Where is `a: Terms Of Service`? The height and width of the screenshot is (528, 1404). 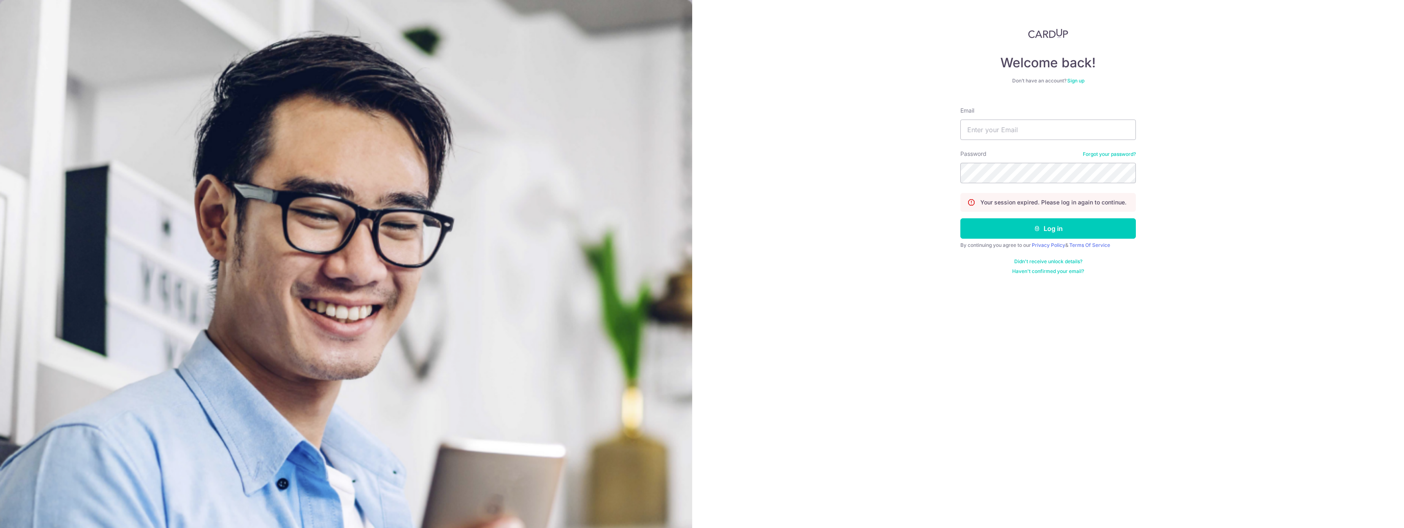 a: Terms Of Service is located at coordinates (1090, 245).